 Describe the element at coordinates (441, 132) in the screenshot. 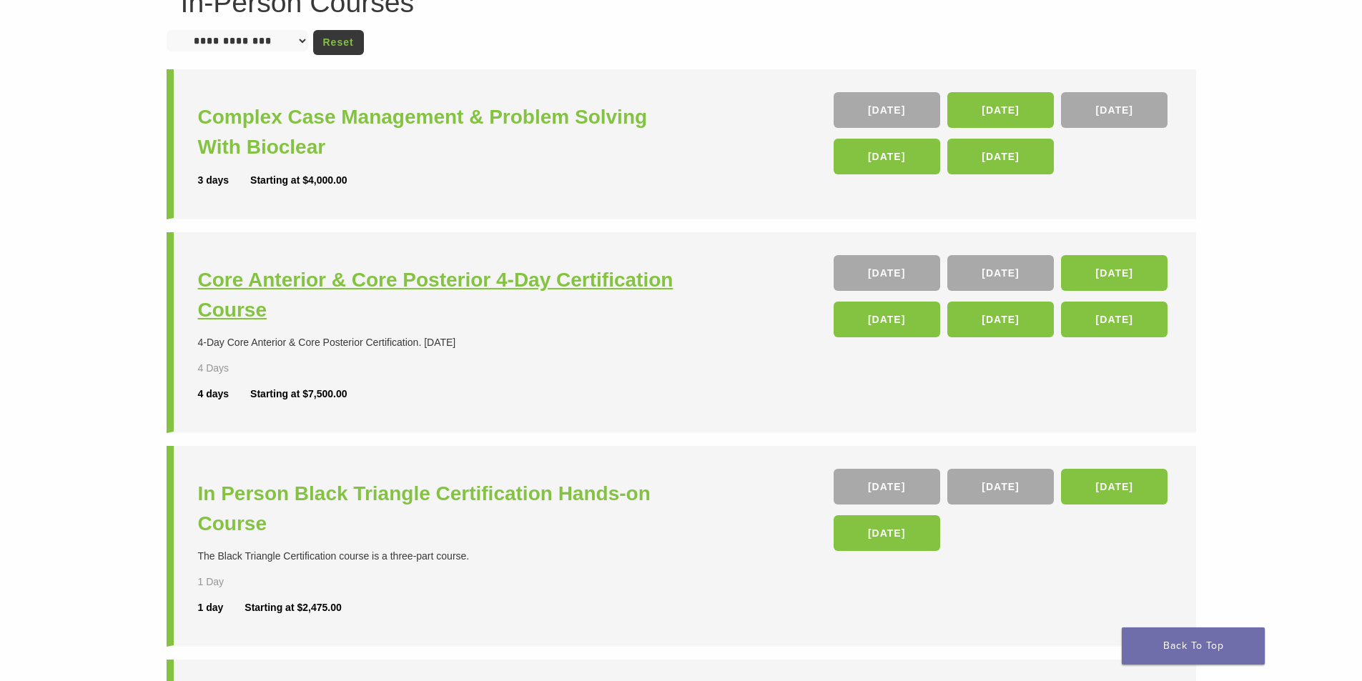

I see `h3: Complex Case Management & Problem Solving With Bioclear` at that location.